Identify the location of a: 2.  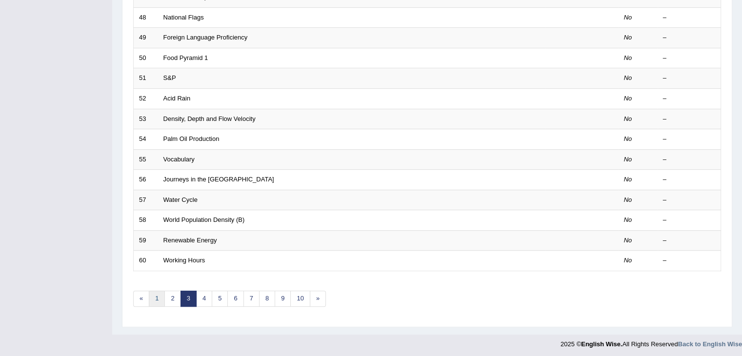
(172, 299).